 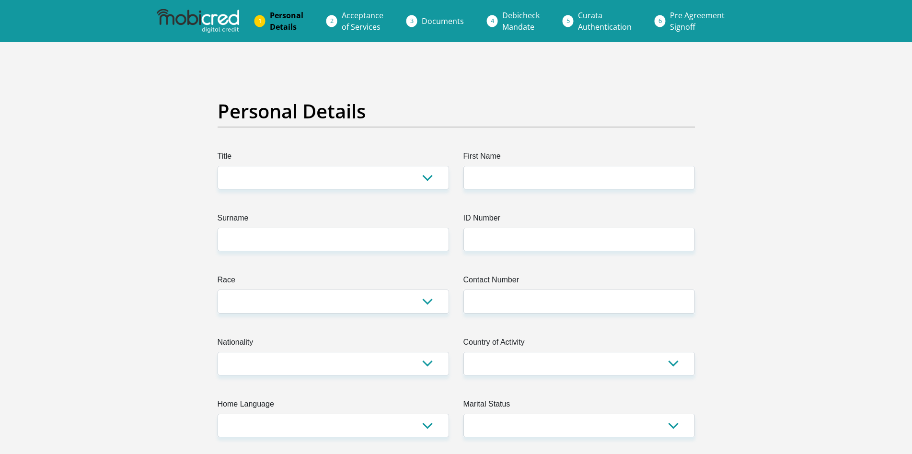 I want to click on label: First Name, so click(x=579, y=158).